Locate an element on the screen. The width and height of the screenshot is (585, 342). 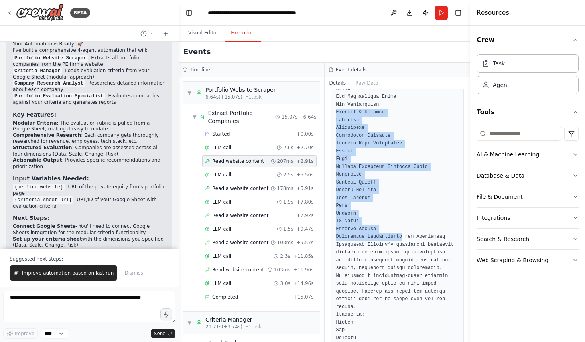
button: Hide left sidebar is located at coordinates (189, 13).